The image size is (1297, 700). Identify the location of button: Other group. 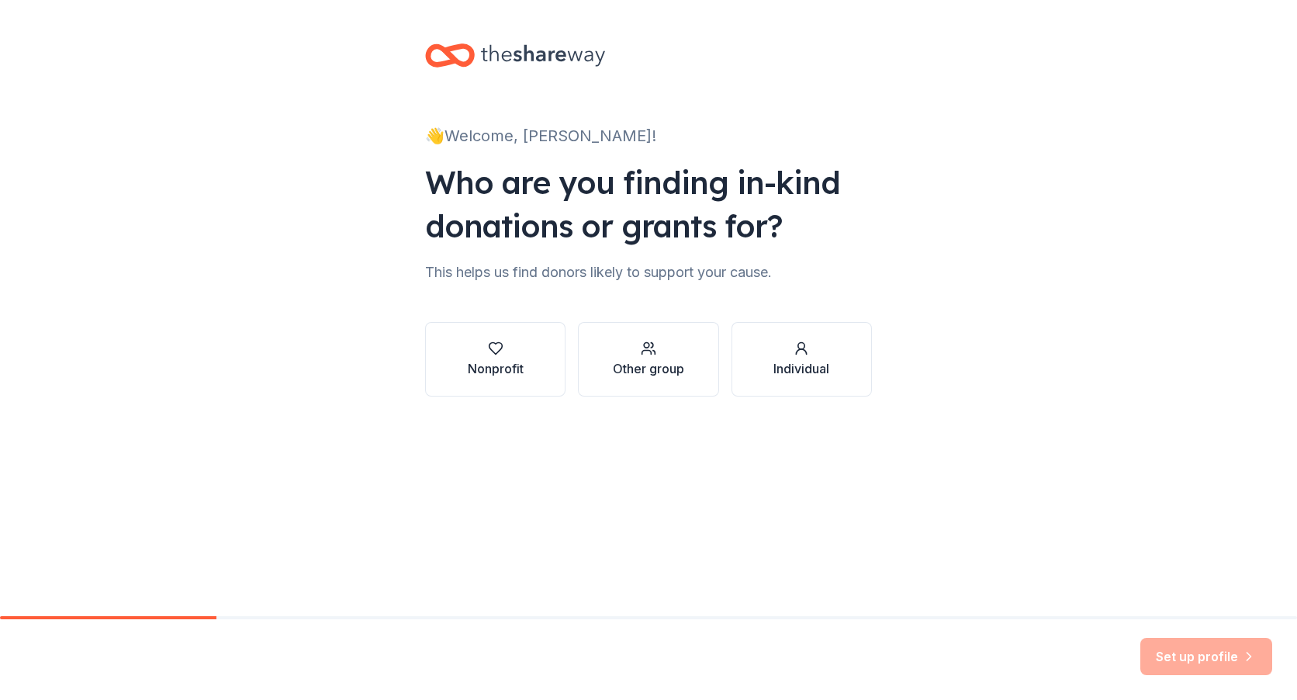
(648, 359).